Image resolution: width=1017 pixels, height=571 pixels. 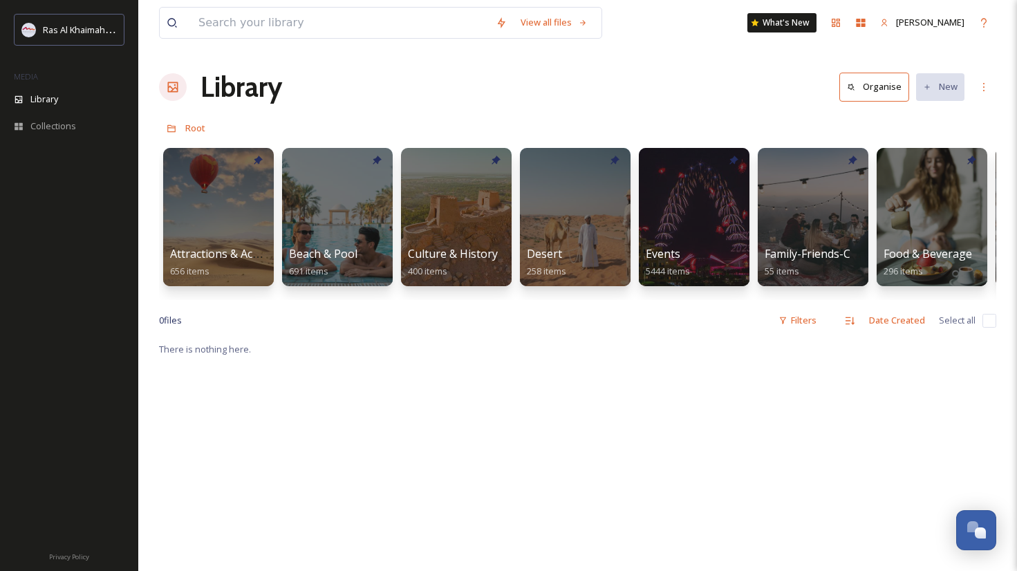 What do you see at coordinates (228, 254) in the screenshot?
I see `span: Attractions & Activities` at bounding box center [228, 254].